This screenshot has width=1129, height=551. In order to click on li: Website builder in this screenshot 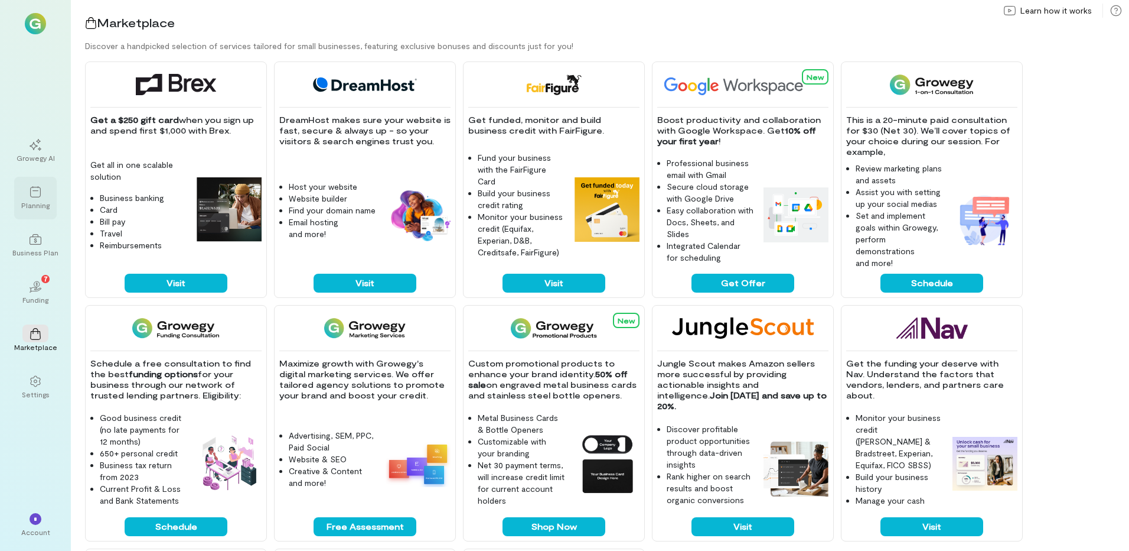, I will do `click(333, 198)`.